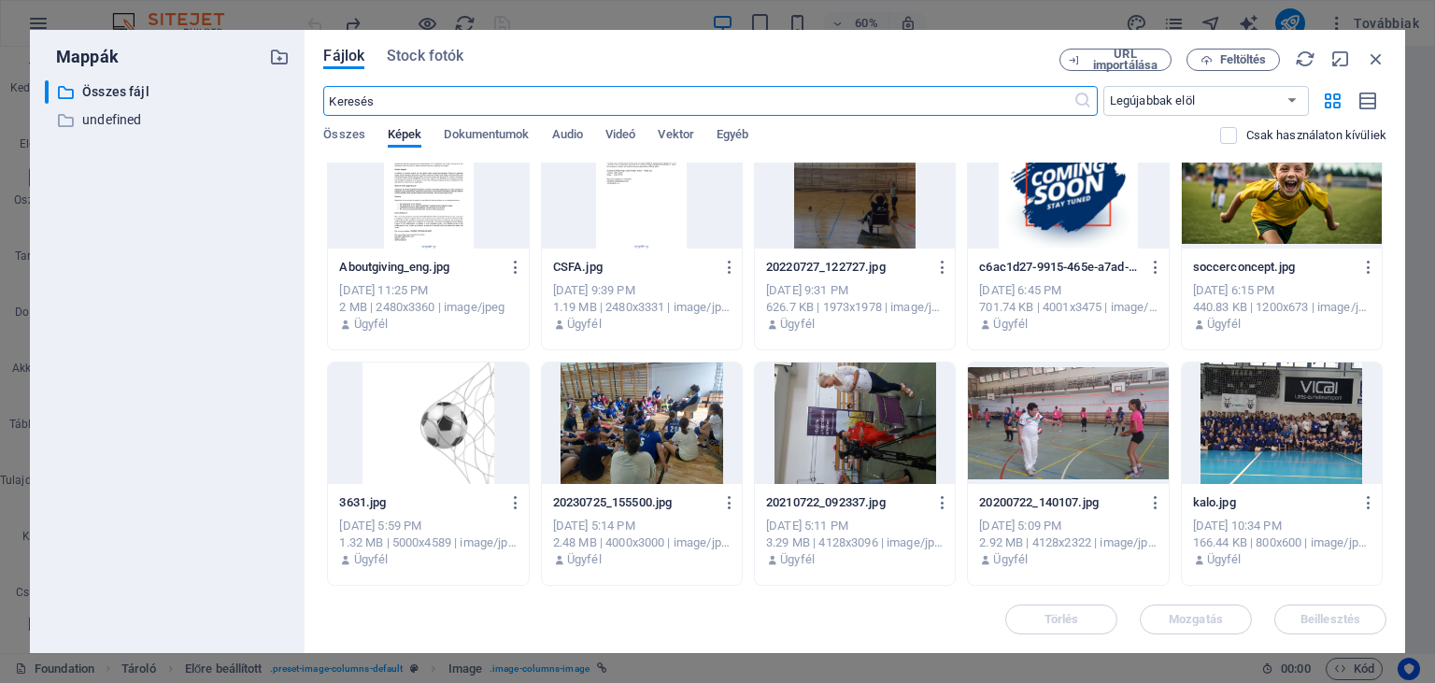 This screenshot has height=683, width=1435. I want to click on p: 20220727_122727.jpg, so click(847, 267).